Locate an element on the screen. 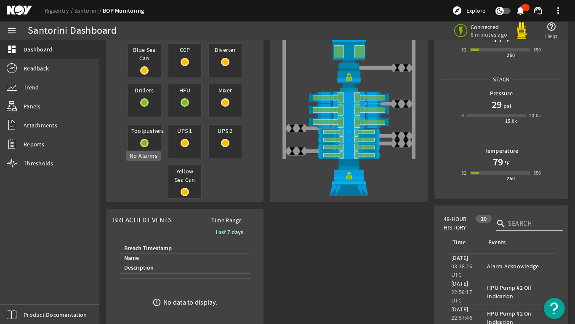  span: 8 minutes ago is located at coordinates (489, 35).